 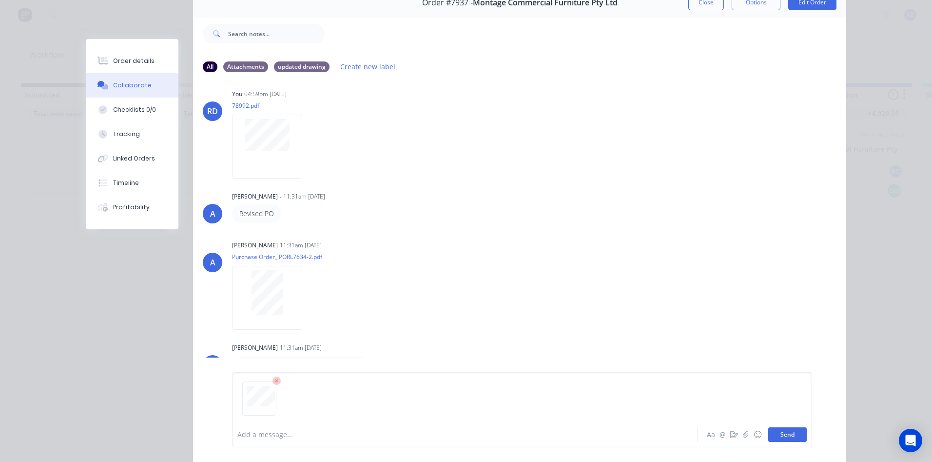 I want to click on div: Linked Orders, so click(x=134, y=159).